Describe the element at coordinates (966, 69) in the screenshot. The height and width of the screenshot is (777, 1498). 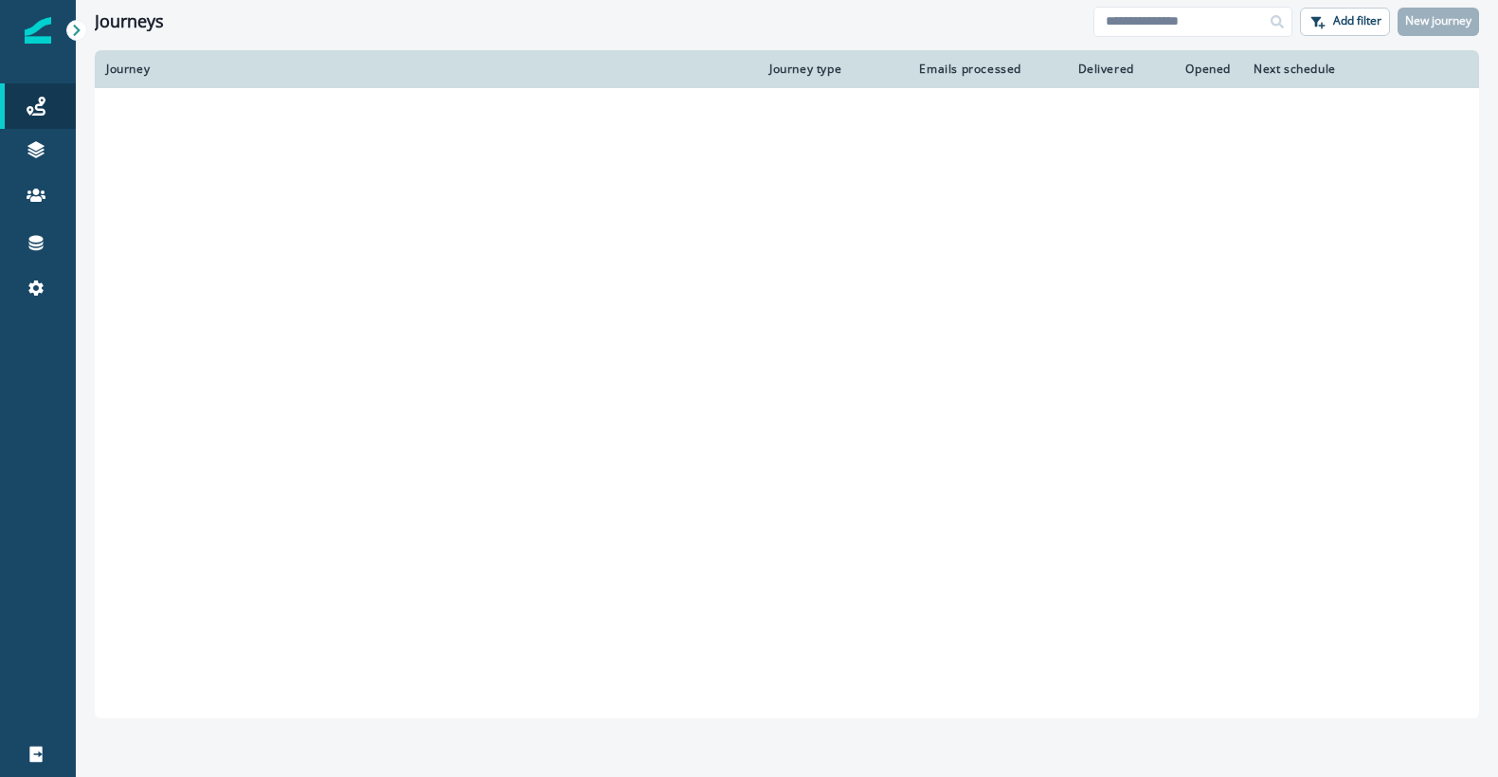
I see `div: Emails processed` at that location.